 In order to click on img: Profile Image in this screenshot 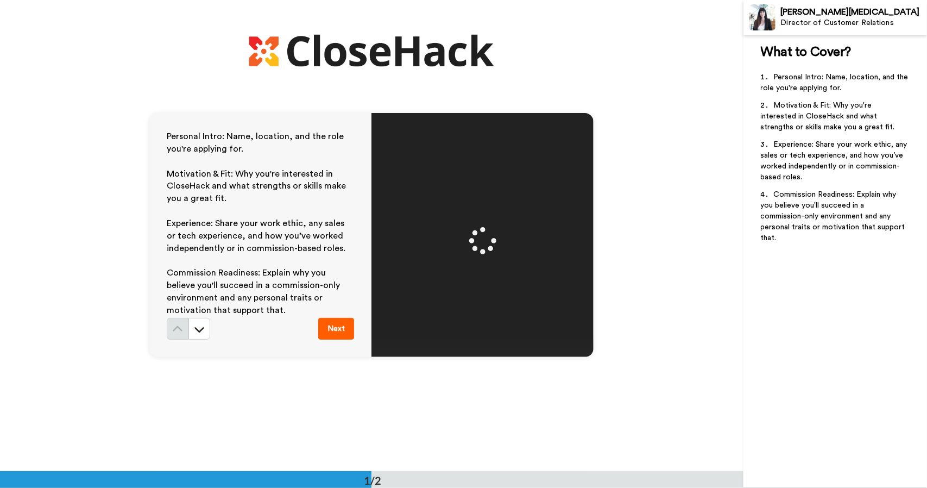, I will do `click(763, 17)`.